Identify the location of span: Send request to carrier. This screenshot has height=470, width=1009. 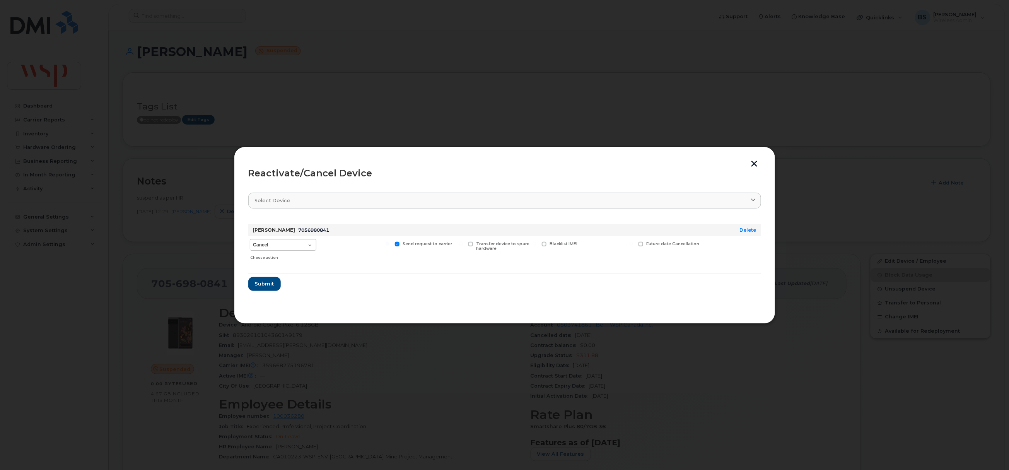
(427, 244).